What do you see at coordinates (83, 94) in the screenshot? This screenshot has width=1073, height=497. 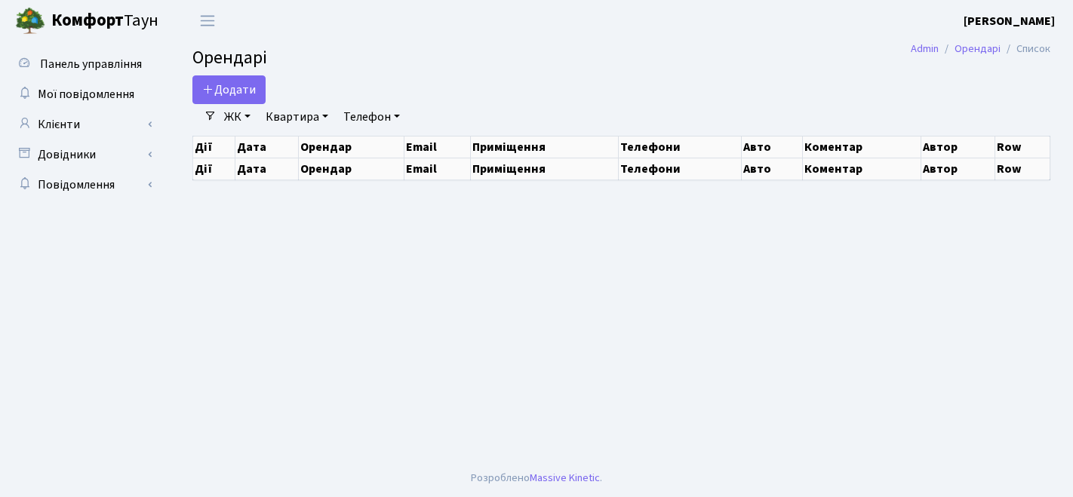 I see `a: Мої повідомлення` at bounding box center [83, 94].